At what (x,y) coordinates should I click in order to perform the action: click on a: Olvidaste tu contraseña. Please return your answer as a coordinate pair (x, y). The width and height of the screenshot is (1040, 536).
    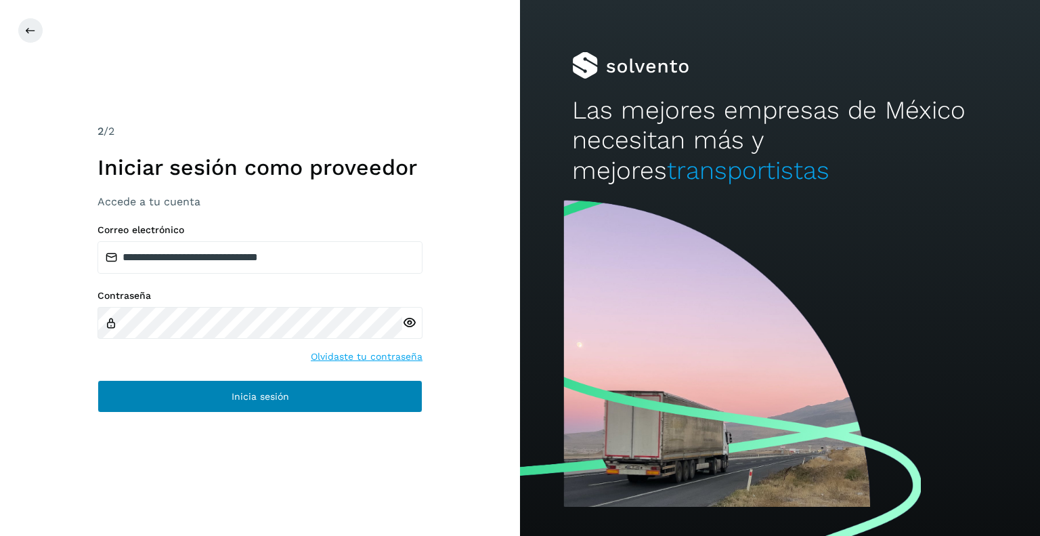
    Looking at the image, I should click on (366, 356).